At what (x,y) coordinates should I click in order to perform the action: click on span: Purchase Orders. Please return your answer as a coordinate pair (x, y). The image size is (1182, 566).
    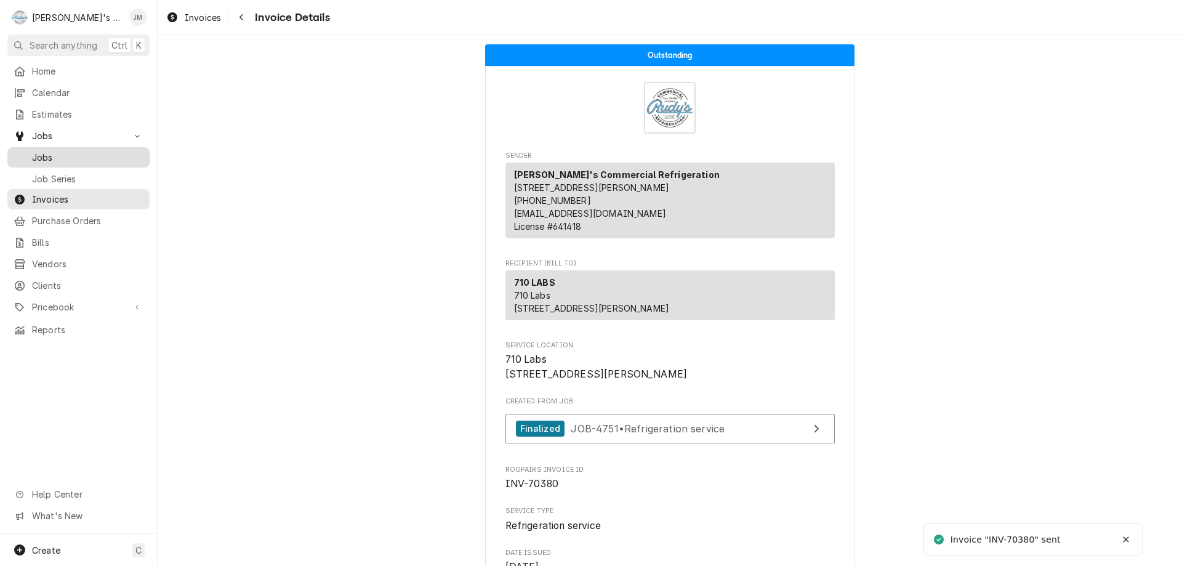
    Looking at the image, I should click on (87, 220).